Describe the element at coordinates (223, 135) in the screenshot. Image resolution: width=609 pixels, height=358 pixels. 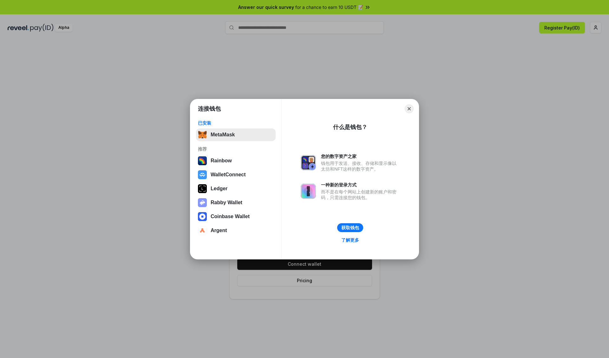
I see `div: MetaMask` at that location.